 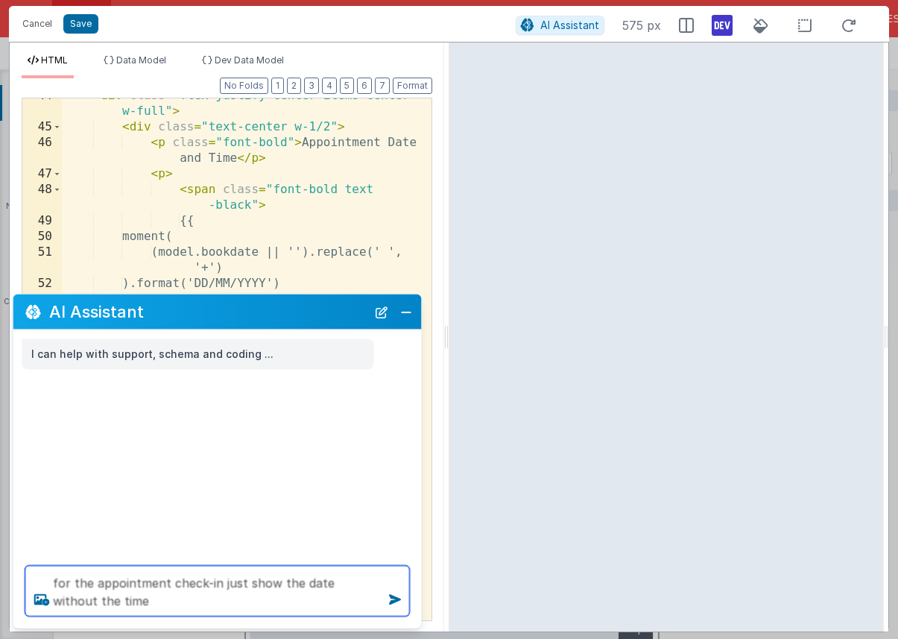 What do you see at coordinates (42, 174) in the screenshot?
I see `div: 47` at bounding box center [42, 174].